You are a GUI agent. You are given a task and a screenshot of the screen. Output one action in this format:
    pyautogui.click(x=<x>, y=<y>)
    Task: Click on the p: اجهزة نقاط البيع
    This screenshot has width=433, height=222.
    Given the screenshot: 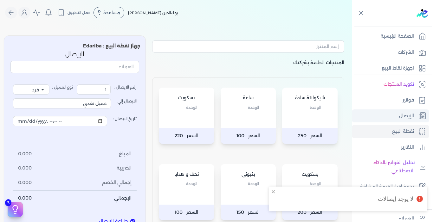 What is the action you would take?
    pyautogui.click(x=397, y=68)
    